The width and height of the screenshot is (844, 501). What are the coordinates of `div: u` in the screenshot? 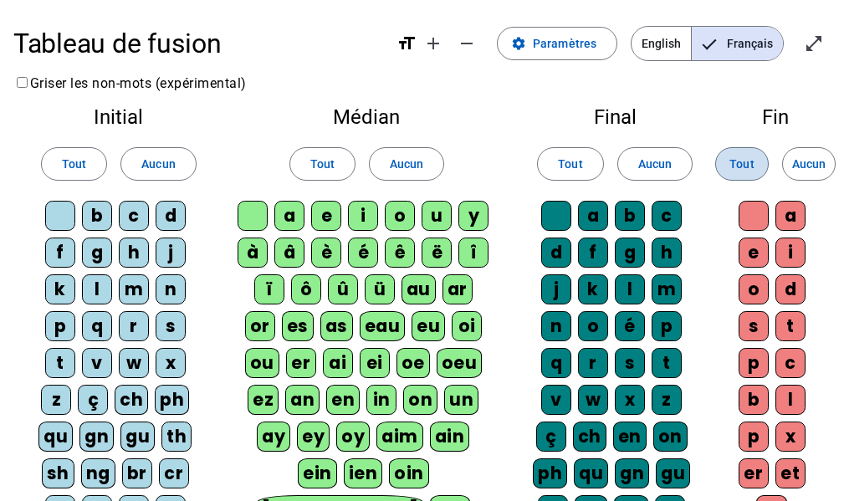 It's located at (437, 216).